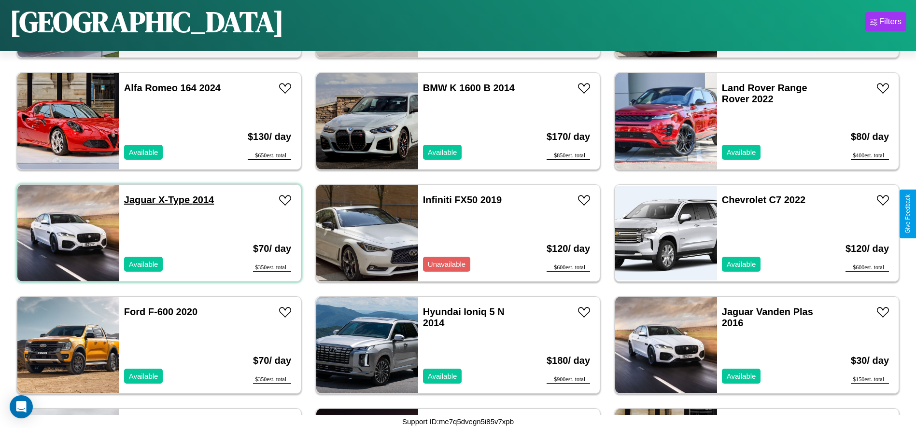  I want to click on p: Support ID: me7q5dvegn5i85v7xpb, so click(458, 422).